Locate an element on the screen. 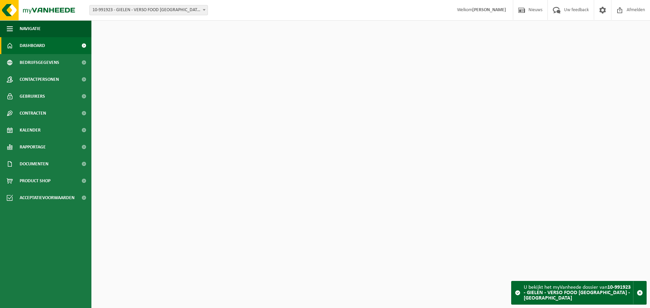 The image size is (650, 308). span: Contactpersonen is located at coordinates (39, 80).